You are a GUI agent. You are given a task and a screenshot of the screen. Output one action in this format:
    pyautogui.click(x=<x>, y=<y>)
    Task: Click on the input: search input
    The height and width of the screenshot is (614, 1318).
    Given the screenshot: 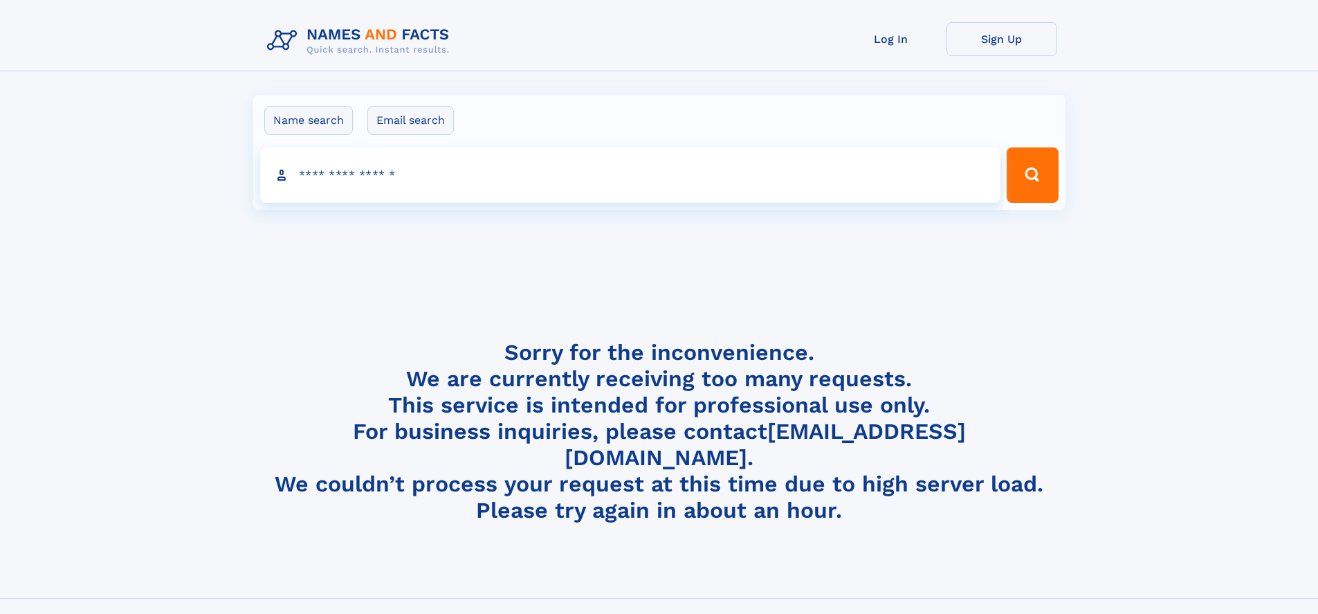 What is the action you would take?
    pyautogui.click(x=630, y=175)
    